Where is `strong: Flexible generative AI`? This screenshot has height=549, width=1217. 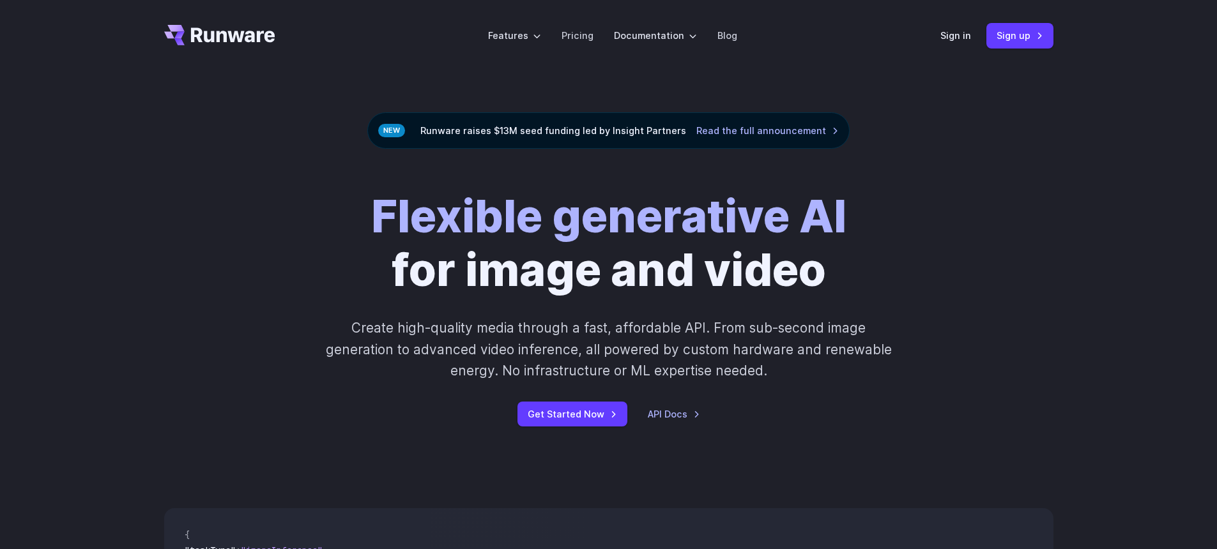 strong: Flexible generative AI is located at coordinates (609, 216).